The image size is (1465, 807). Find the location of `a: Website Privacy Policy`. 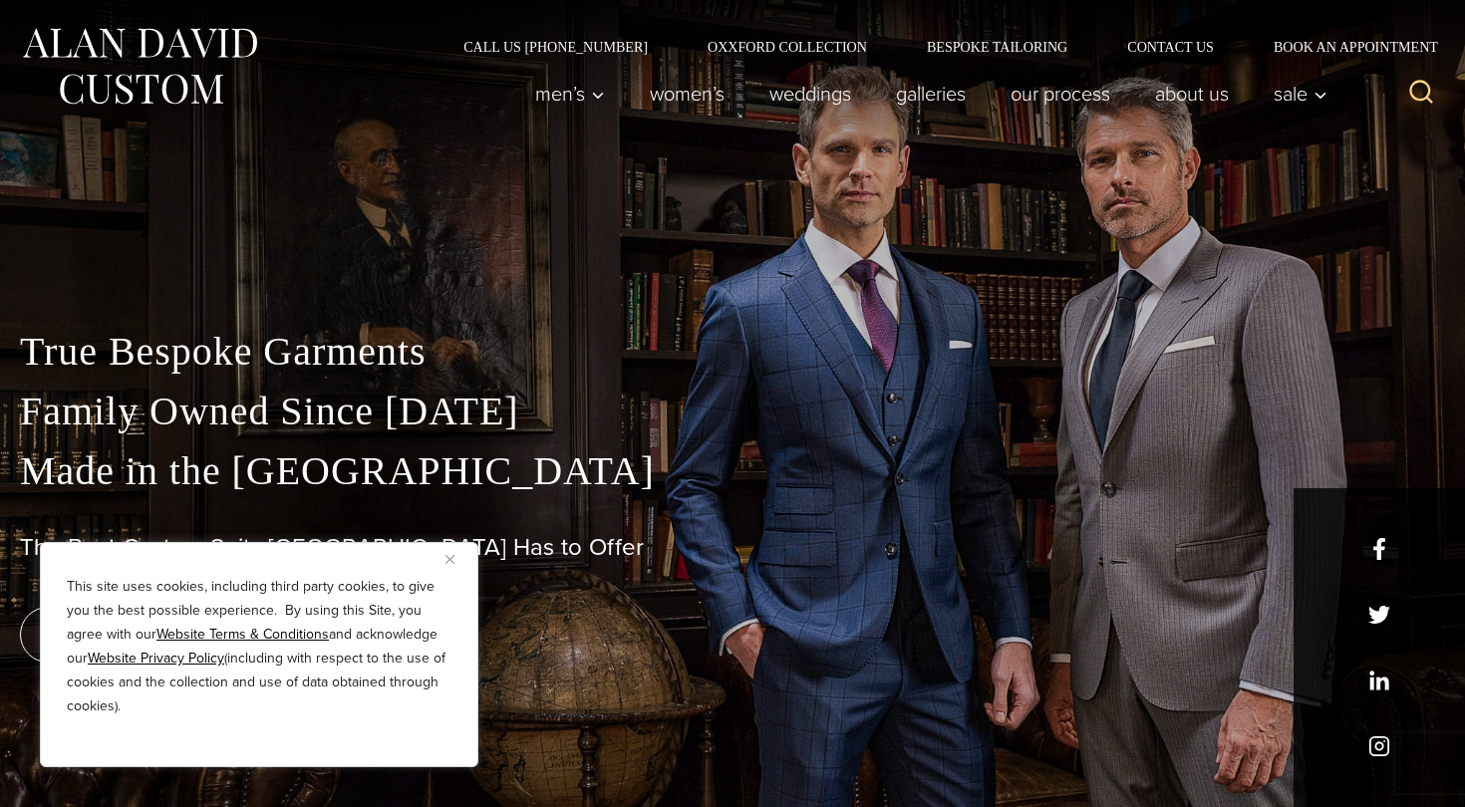

a: Website Privacy Policy is located at coordinates (155, 658).